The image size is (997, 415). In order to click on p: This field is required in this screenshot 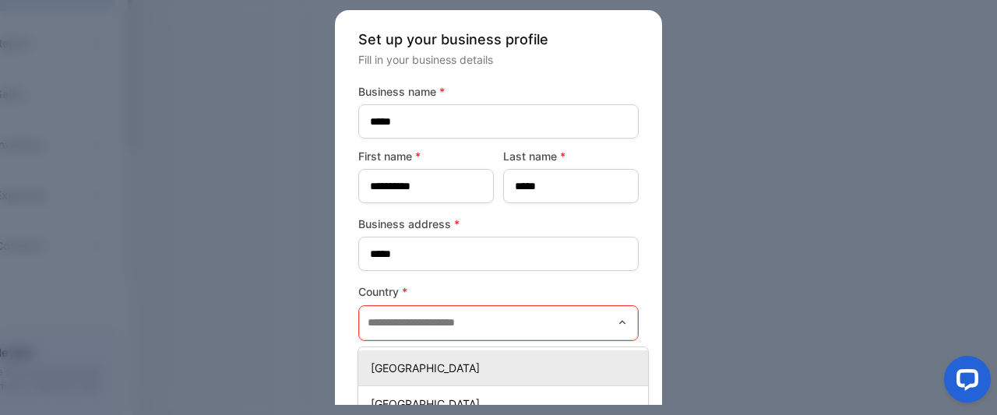, I will do `click(499, 355)`.